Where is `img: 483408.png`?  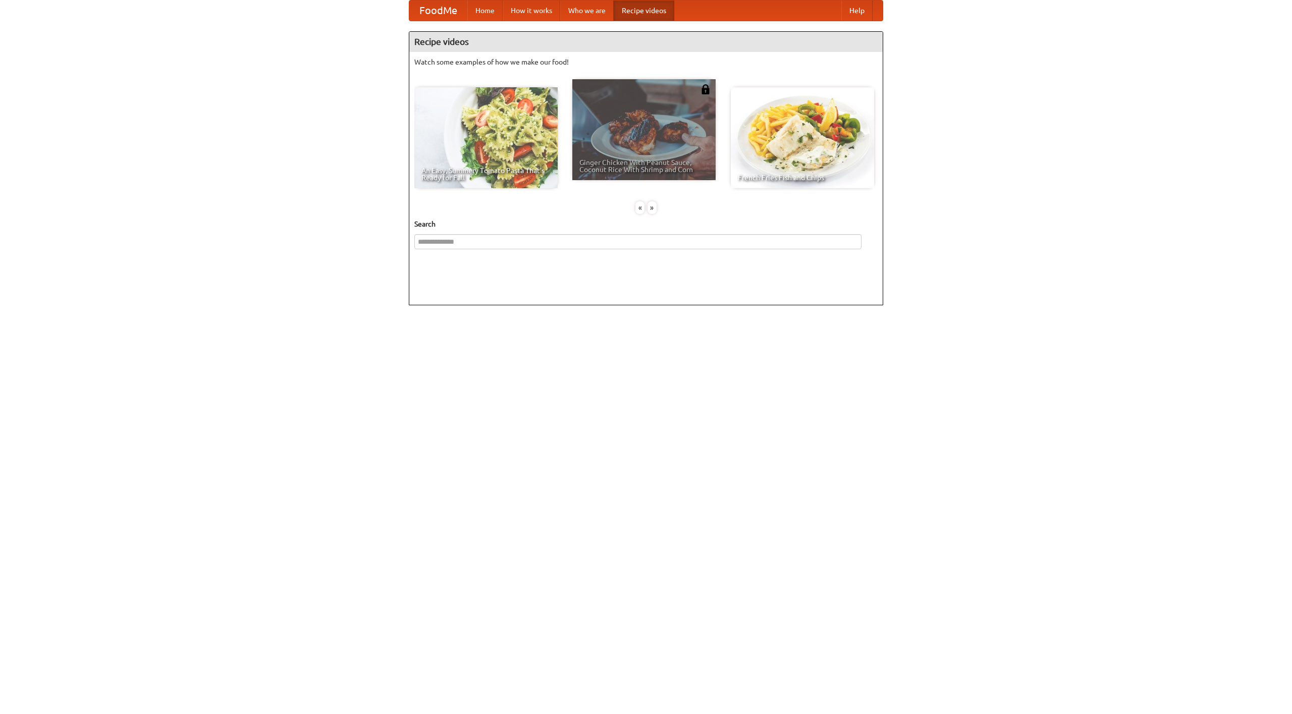 img: 483408.png is located at coordinates (705, 89).